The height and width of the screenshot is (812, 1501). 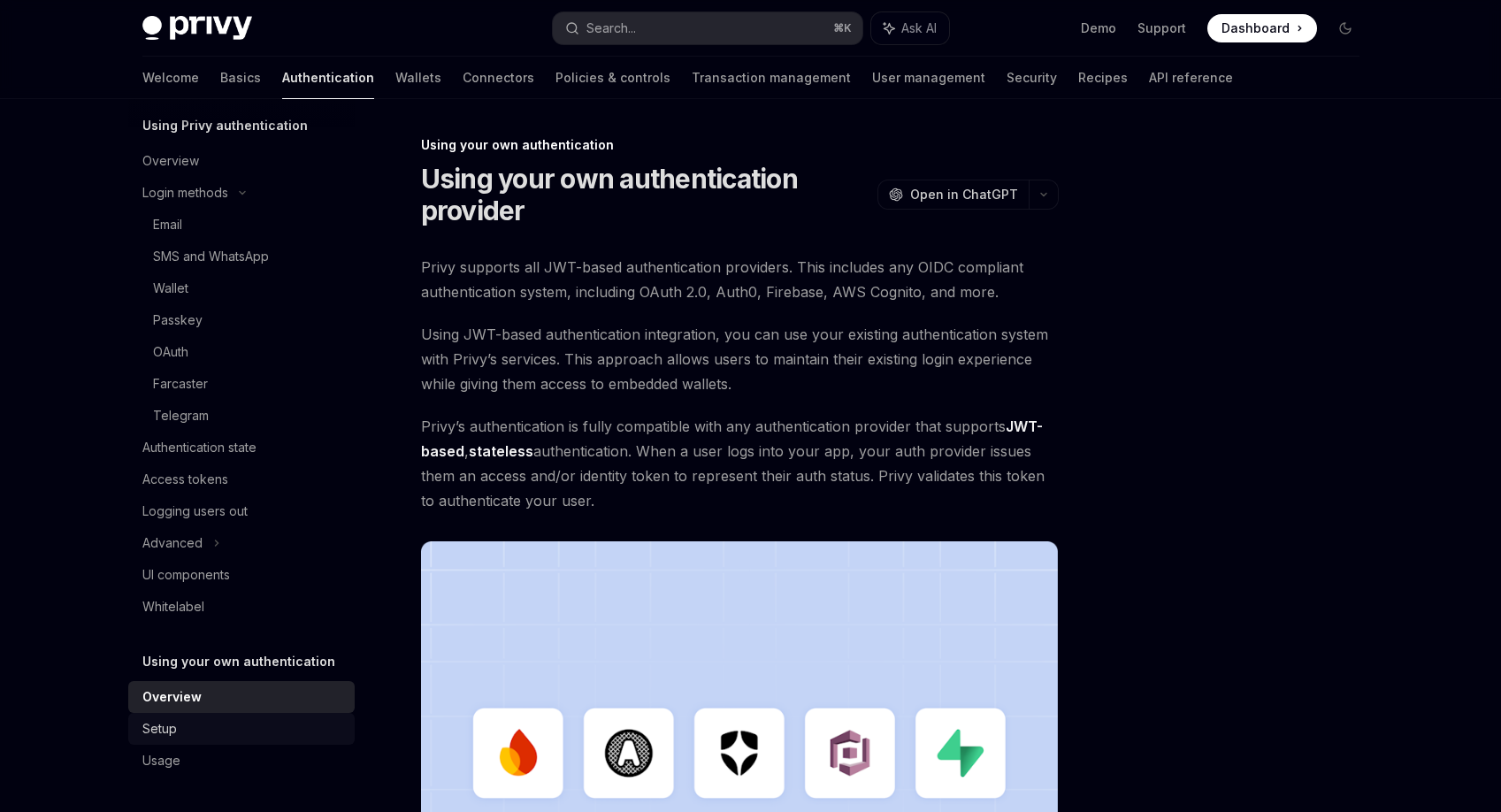 What do you see at coordinates (180, 416) in the screenshot?
I see `div: Telegram` at bounding box center [180, 416].